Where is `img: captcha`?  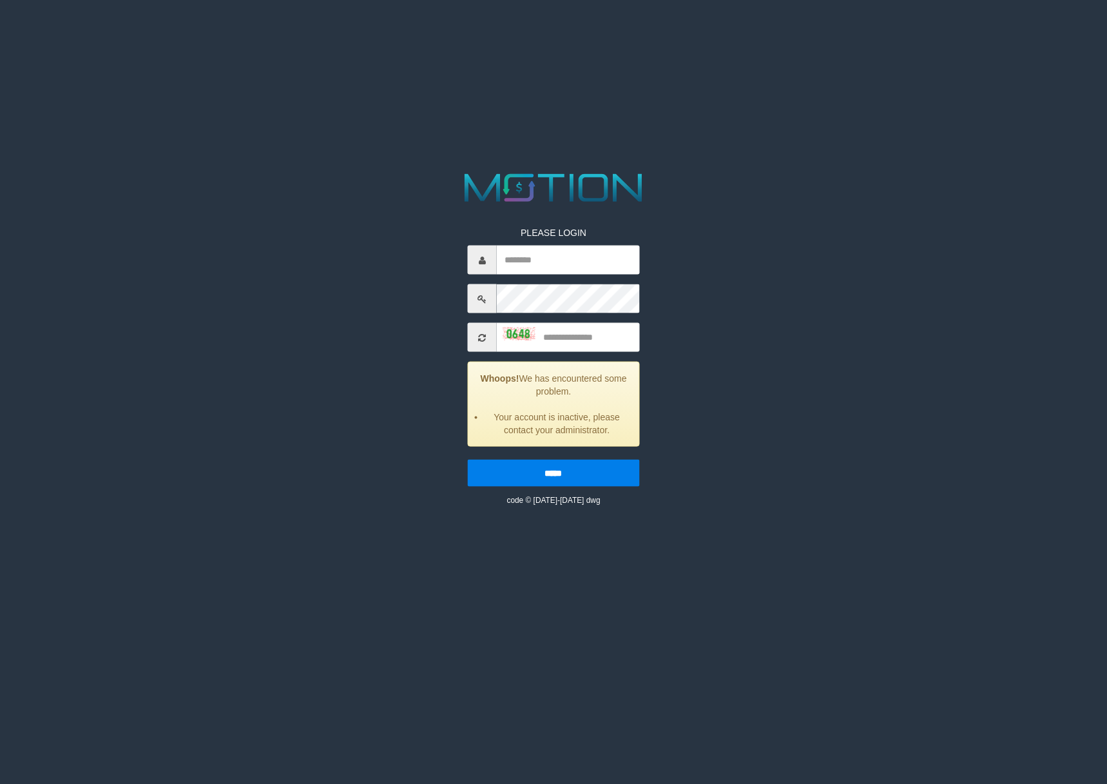 img: captcha is located at coordinates (520, 333).